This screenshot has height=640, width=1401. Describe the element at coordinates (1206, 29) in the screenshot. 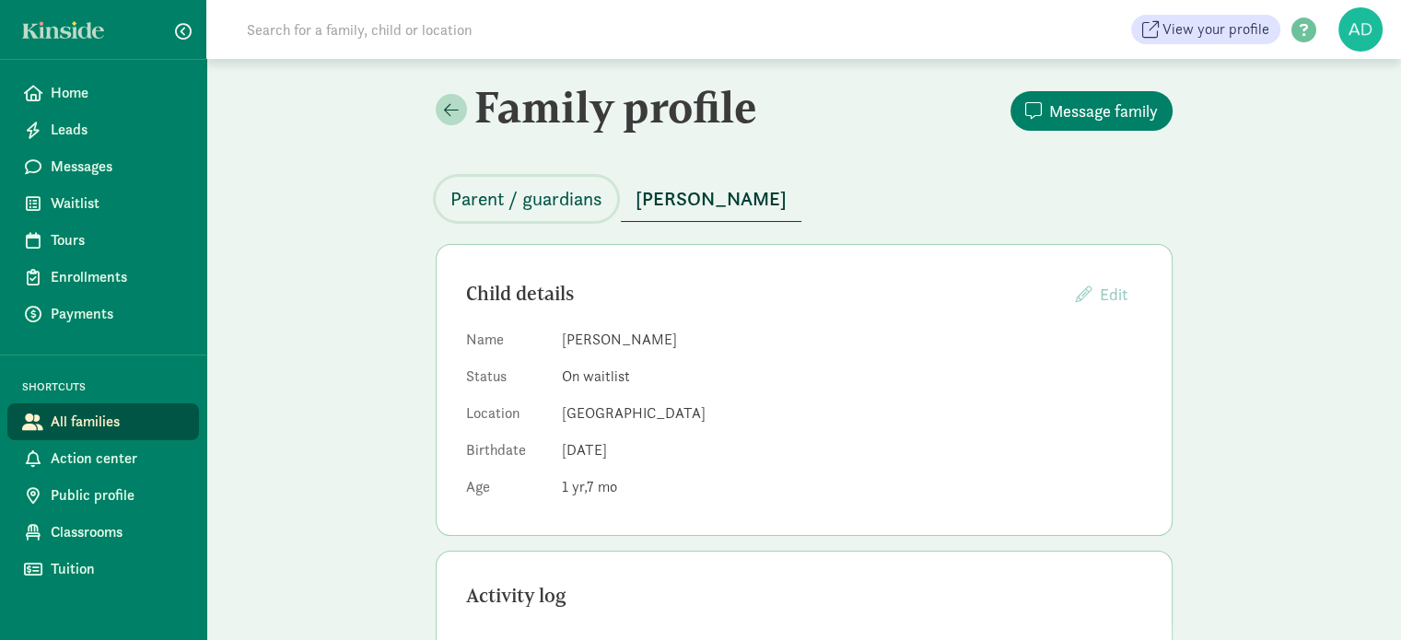

I see `a: View your profile` at that location.